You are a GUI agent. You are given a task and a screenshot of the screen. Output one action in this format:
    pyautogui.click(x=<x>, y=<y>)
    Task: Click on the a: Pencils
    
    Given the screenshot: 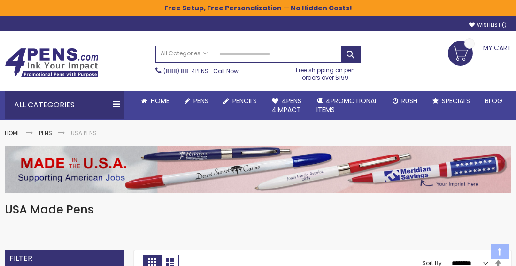 What is the action you would take?
    pyautogui.click(x=240, y=101)
    